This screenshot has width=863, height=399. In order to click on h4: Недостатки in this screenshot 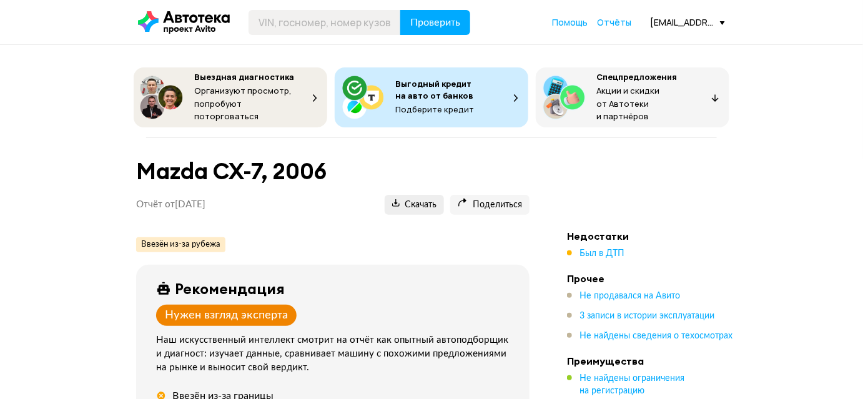, I will do `click(655, 236)`.